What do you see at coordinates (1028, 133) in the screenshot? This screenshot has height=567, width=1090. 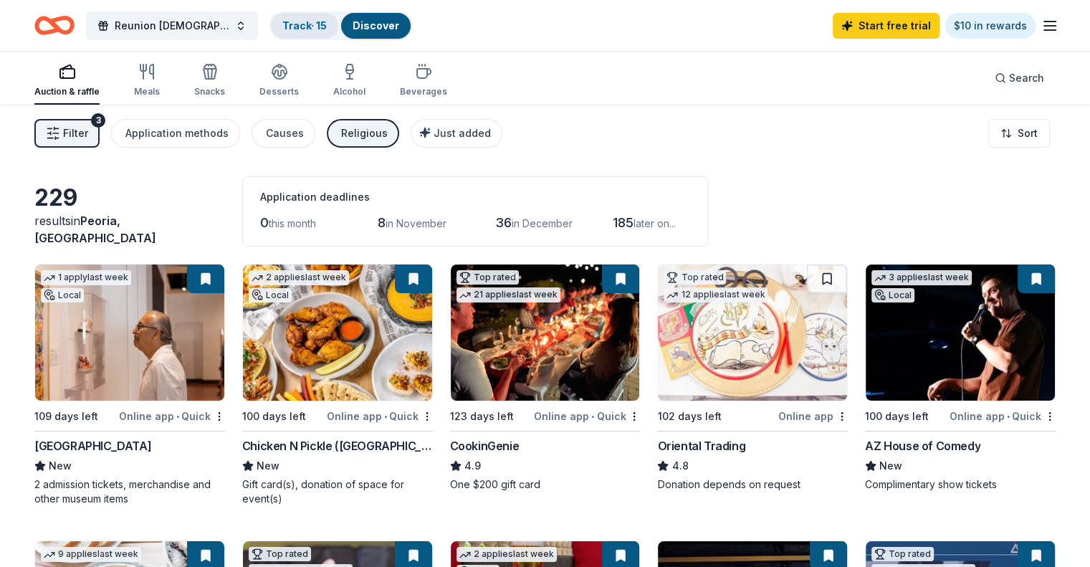 I see `span: Sort` at bounding box center [1028, 133].